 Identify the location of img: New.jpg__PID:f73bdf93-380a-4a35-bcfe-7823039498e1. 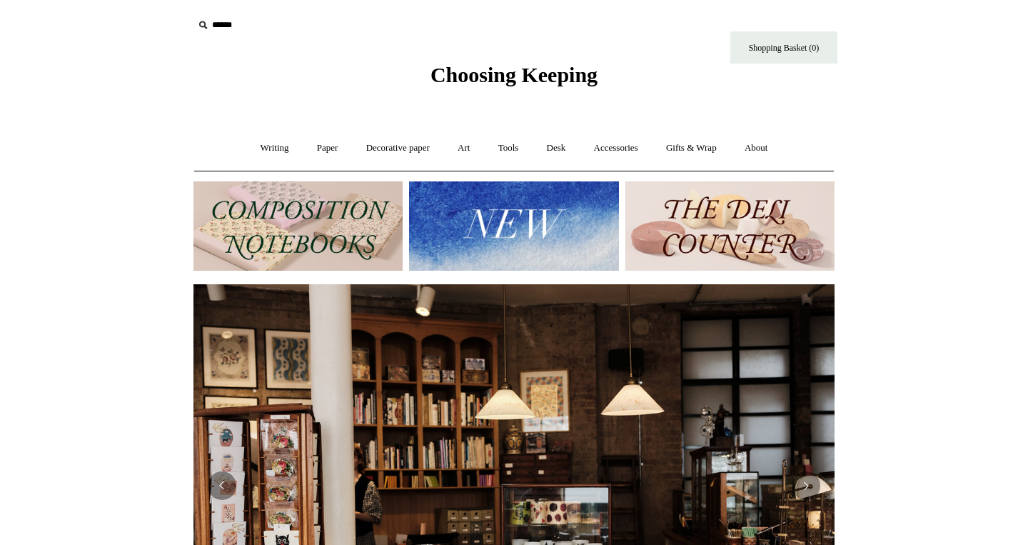
(513, 226).